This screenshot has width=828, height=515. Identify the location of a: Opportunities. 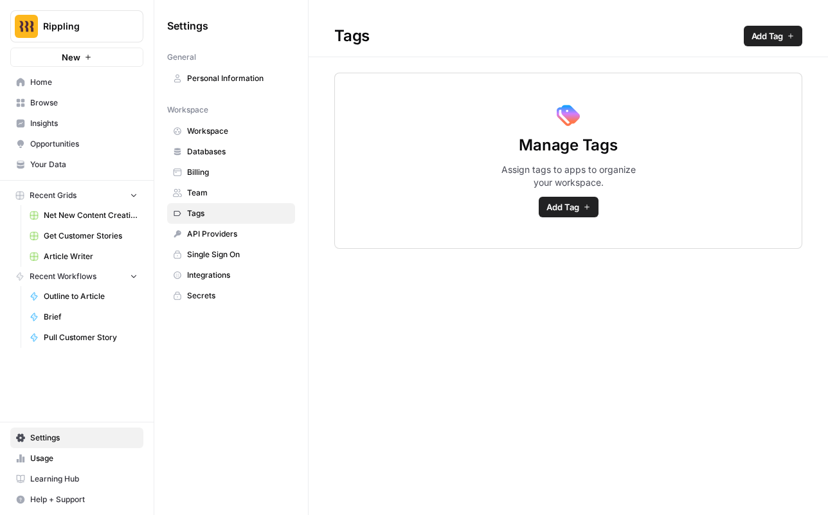
(76, 144).